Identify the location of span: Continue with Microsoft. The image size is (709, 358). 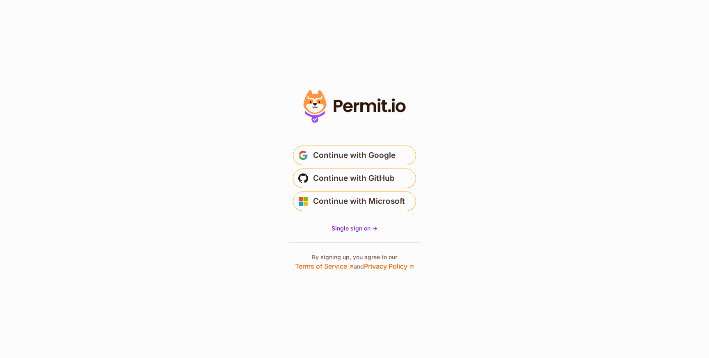
(359, 202).